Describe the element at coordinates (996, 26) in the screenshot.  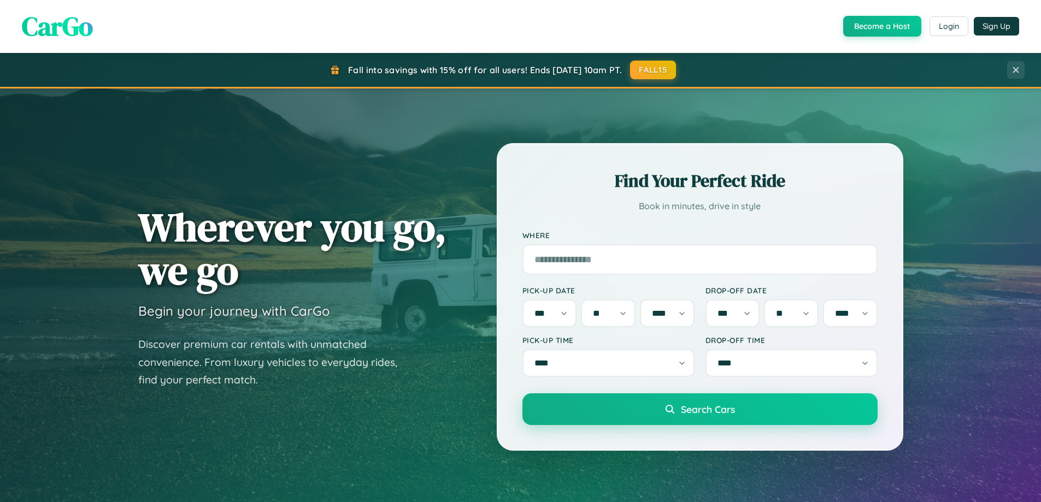
I see `button: Sign Up` at that location.